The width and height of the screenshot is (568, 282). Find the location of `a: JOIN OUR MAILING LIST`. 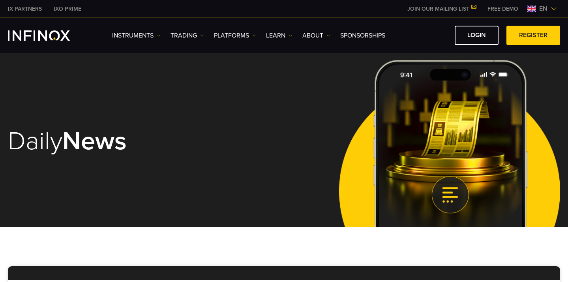

a: JOIN OUR MAILING LIST is located at coordinates (442, 9).